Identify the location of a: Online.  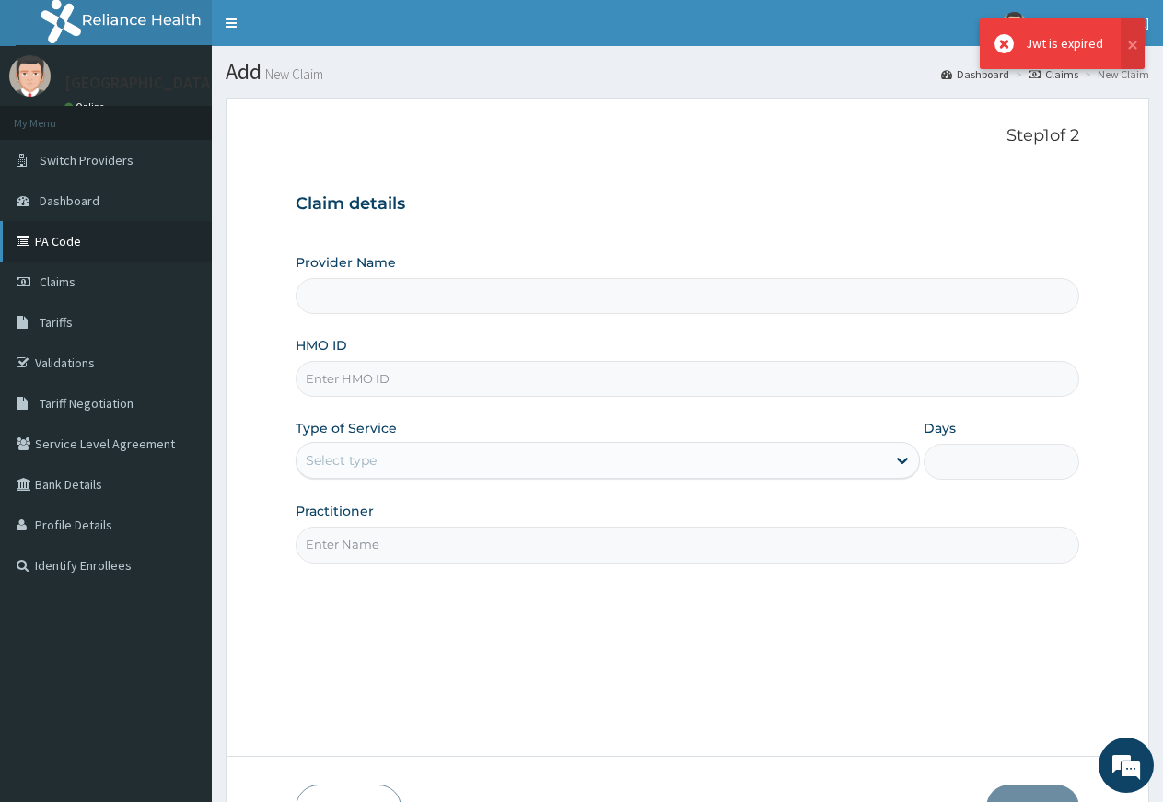
(87, 107).